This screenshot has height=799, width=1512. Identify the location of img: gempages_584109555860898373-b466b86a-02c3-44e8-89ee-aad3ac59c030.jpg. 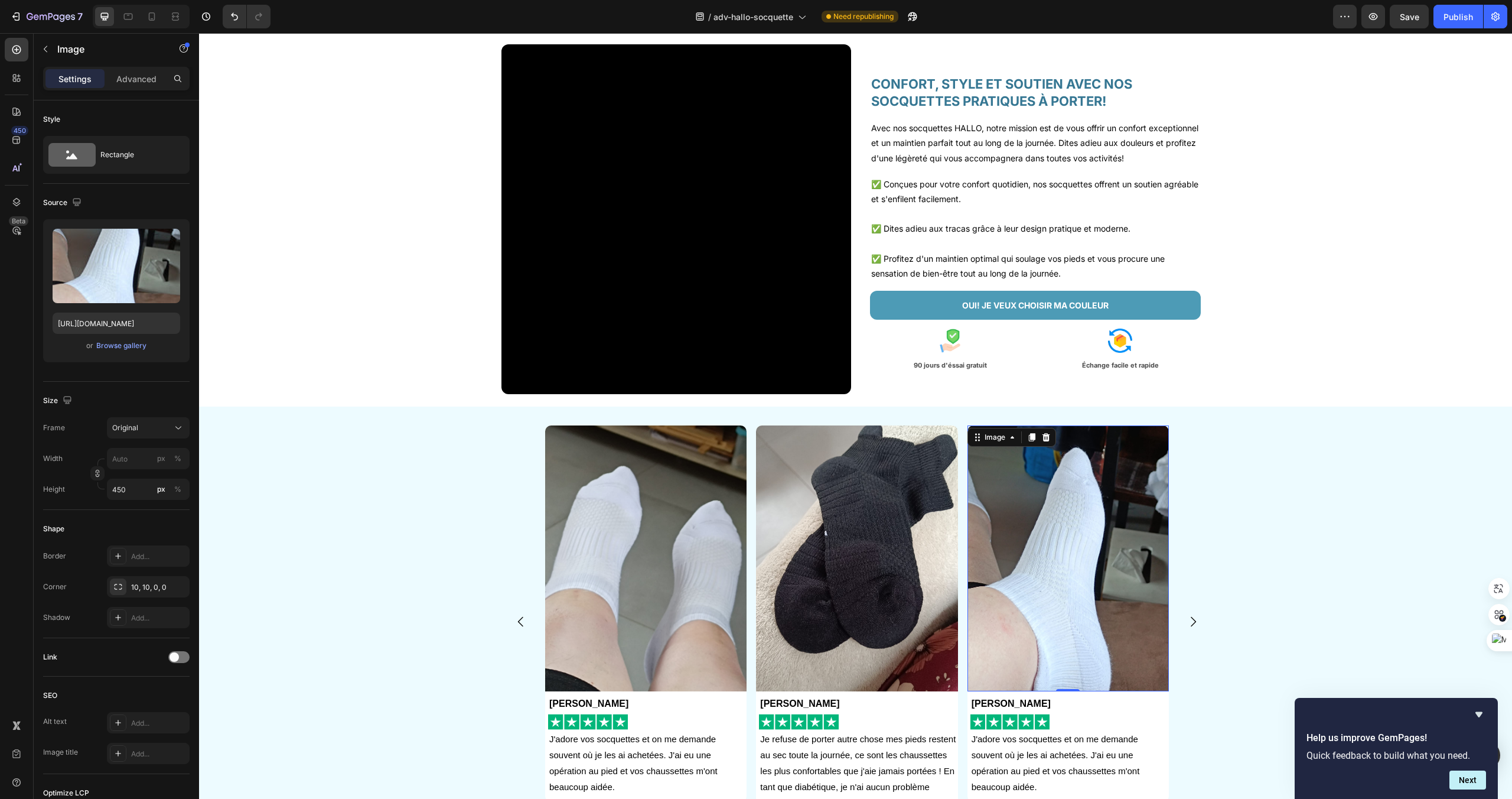
(868, 525).